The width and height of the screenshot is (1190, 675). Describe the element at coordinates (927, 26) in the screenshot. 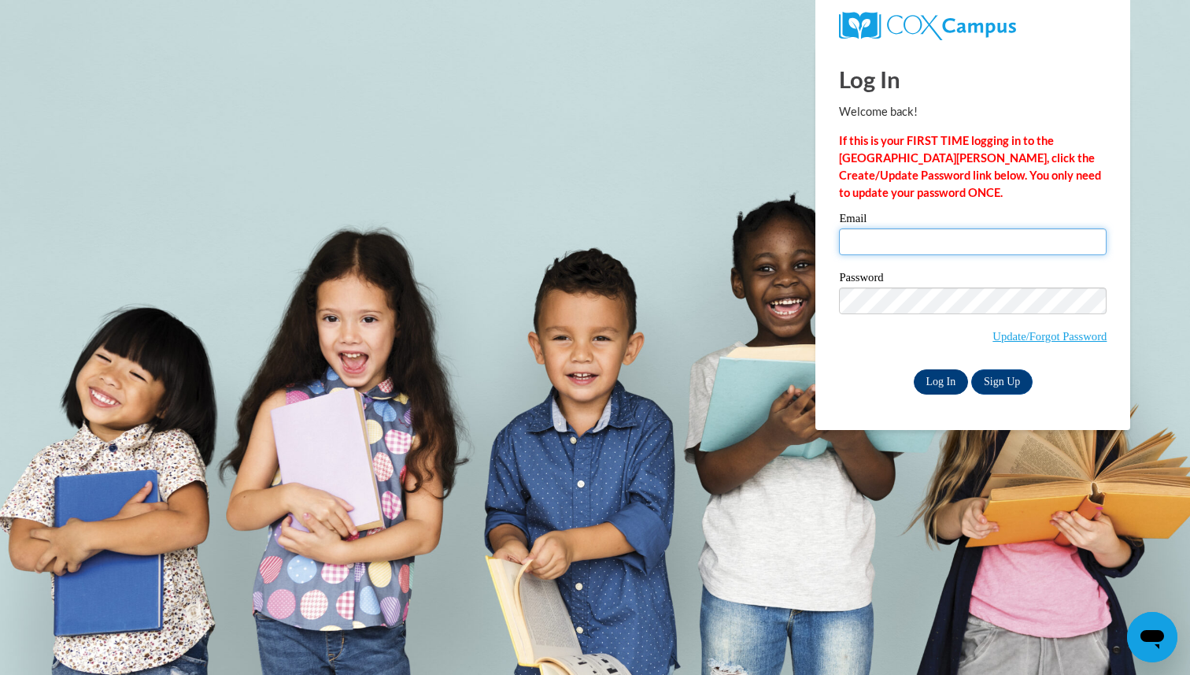

I see `img: COX Campus` at that location.